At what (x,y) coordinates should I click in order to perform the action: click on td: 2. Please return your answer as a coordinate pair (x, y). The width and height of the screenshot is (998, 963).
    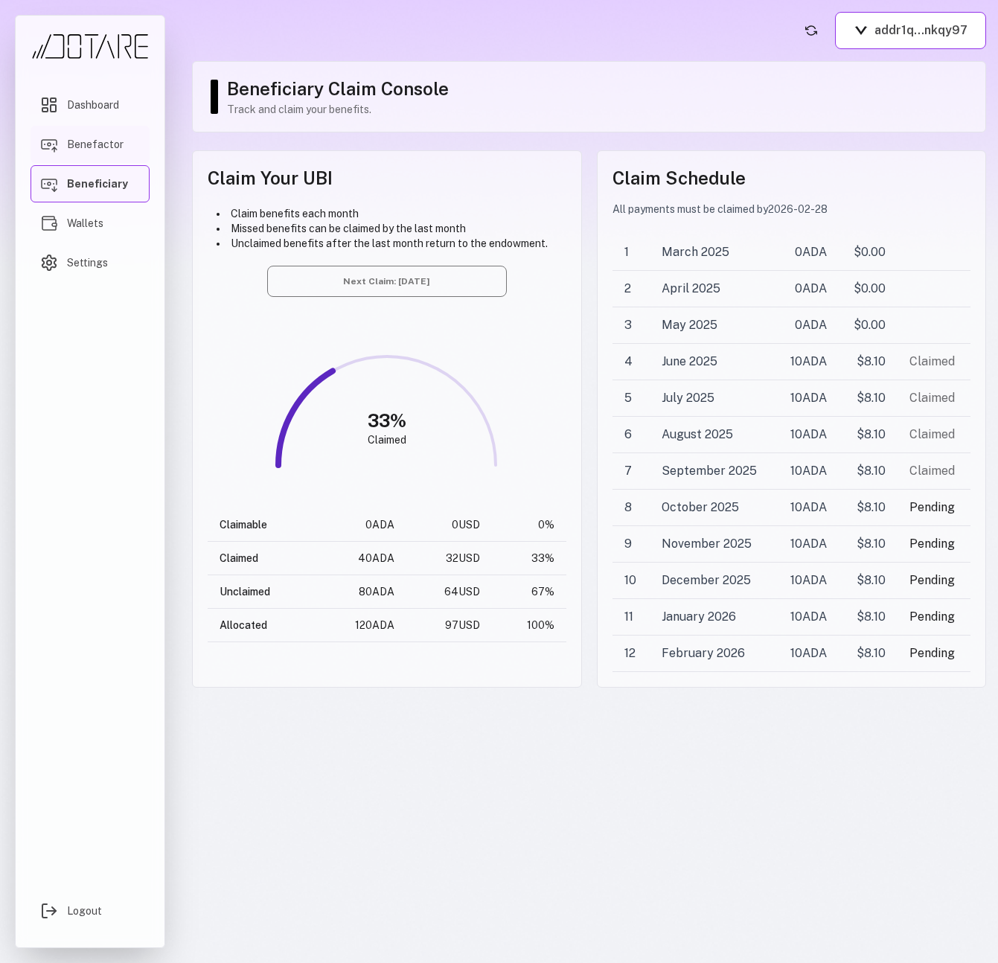
    Looking at the image, I should click on (631, 289).